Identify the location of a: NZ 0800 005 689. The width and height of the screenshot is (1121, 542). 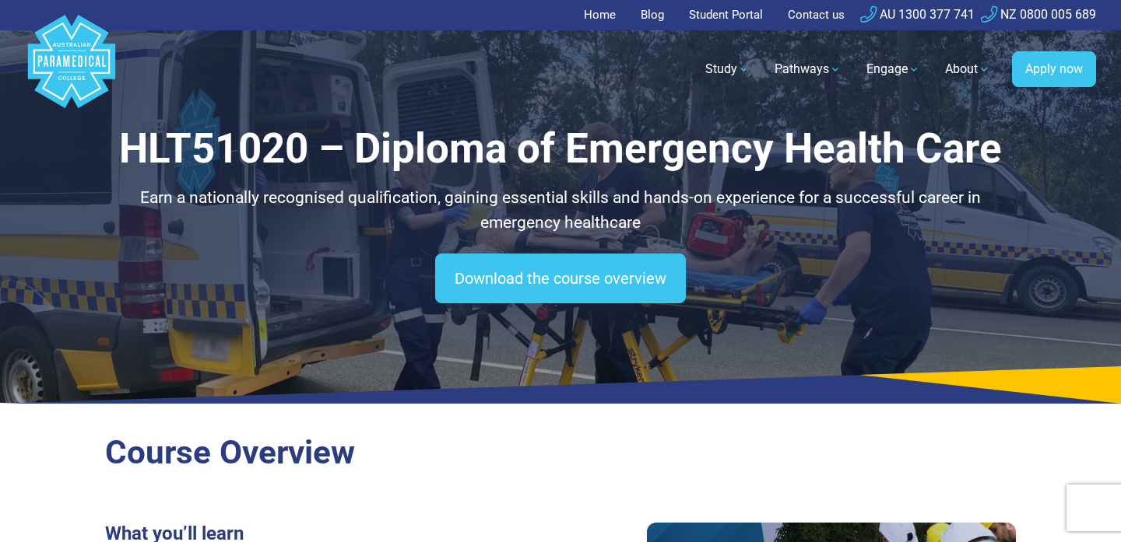
(1038, 14).